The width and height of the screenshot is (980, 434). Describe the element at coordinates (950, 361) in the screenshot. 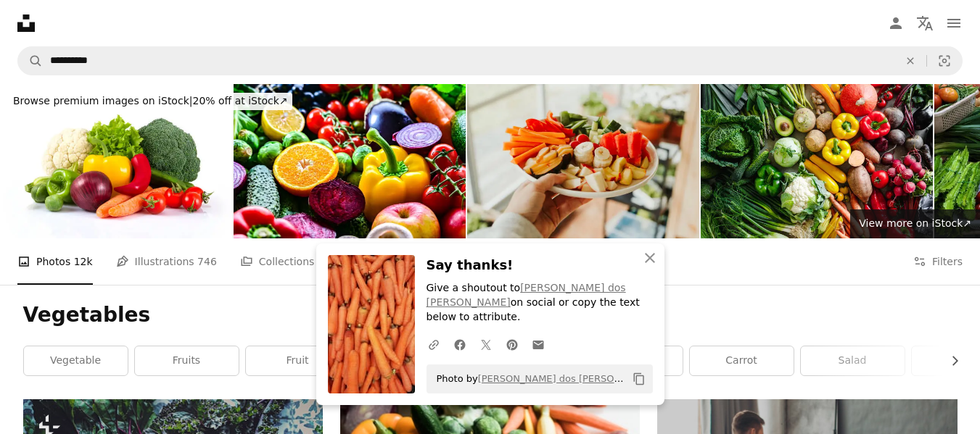

I see `button: scroll list to the right` at that location.